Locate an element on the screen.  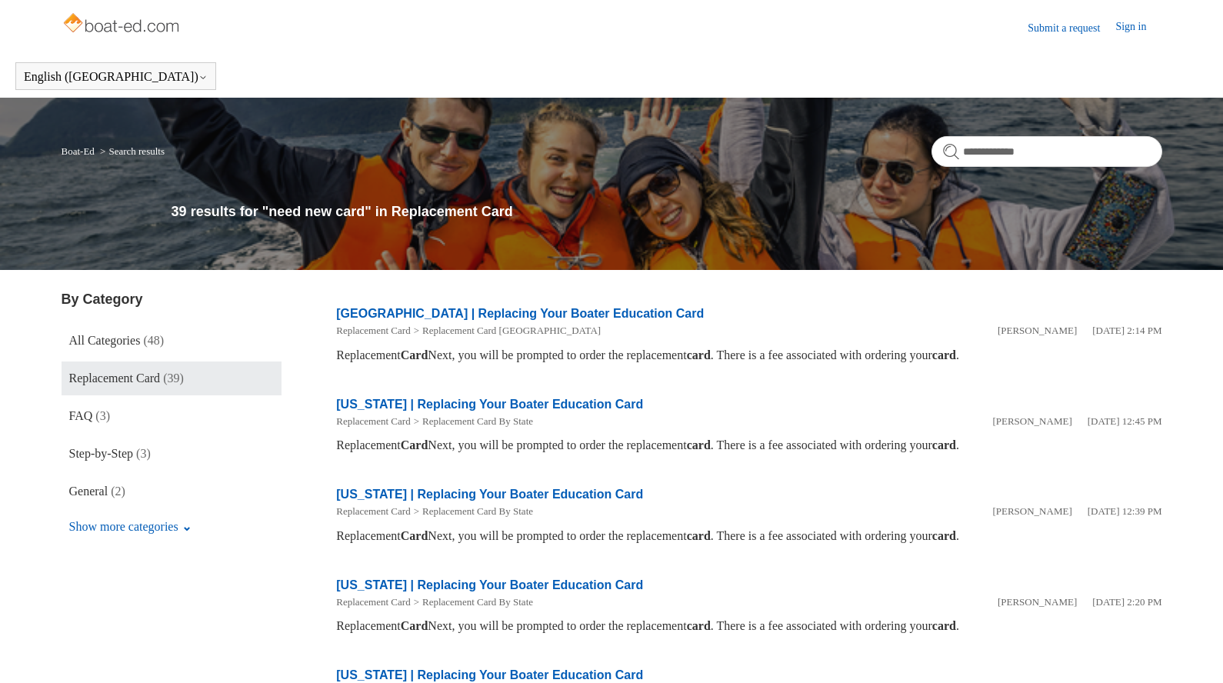
img: Boat-Ed Help Center home page is located at coordinates (122, 25).